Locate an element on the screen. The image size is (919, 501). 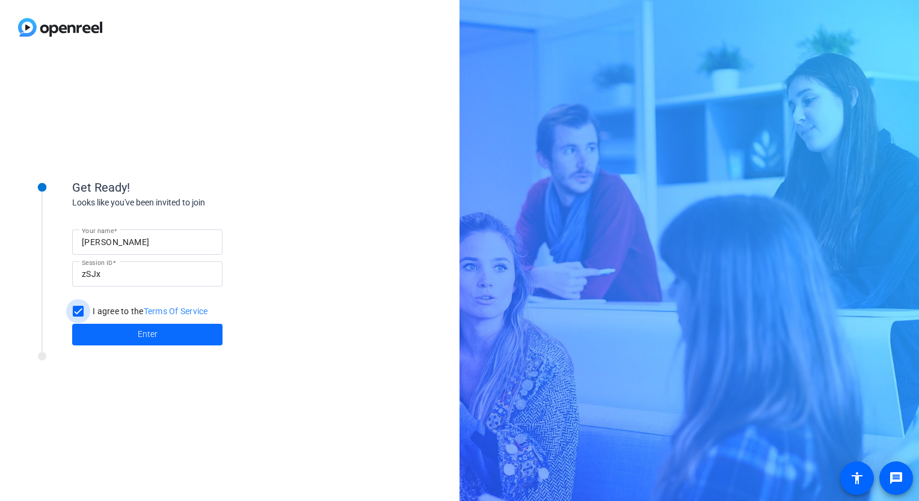
mat-label: Your name is located at coordinates (97, 231).